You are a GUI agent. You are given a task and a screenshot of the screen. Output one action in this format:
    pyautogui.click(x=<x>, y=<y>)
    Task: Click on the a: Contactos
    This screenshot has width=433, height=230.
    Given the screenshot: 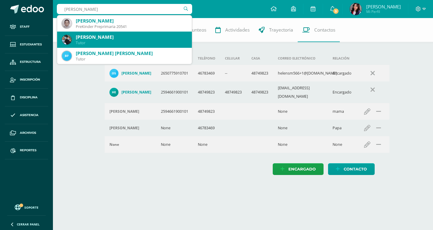 What is the action you would take?
    pyautogui.click(x=319, y=30)
    